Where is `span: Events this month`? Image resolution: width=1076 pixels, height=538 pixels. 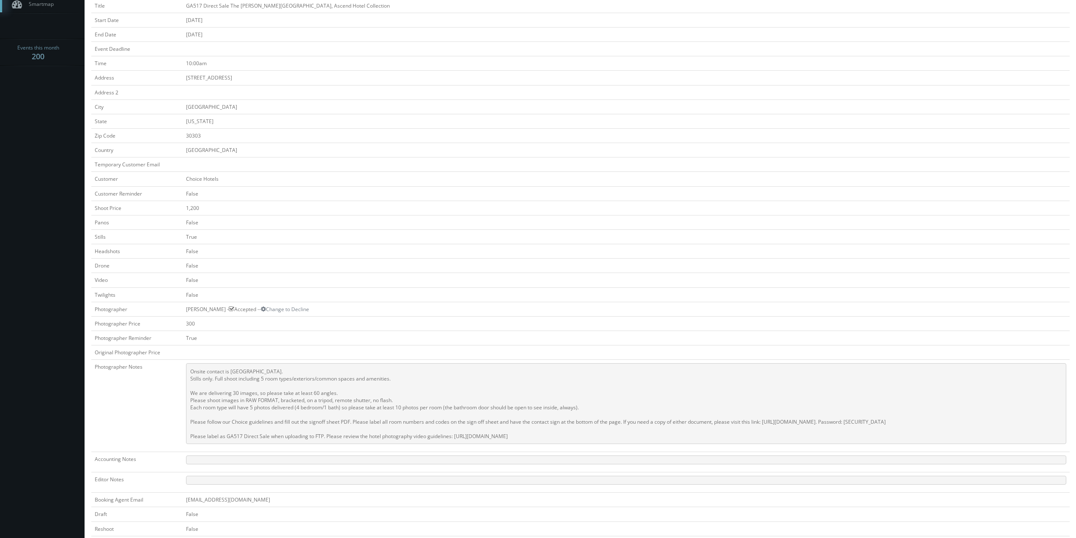 span: Events this month is located at coordinates (38, 48).